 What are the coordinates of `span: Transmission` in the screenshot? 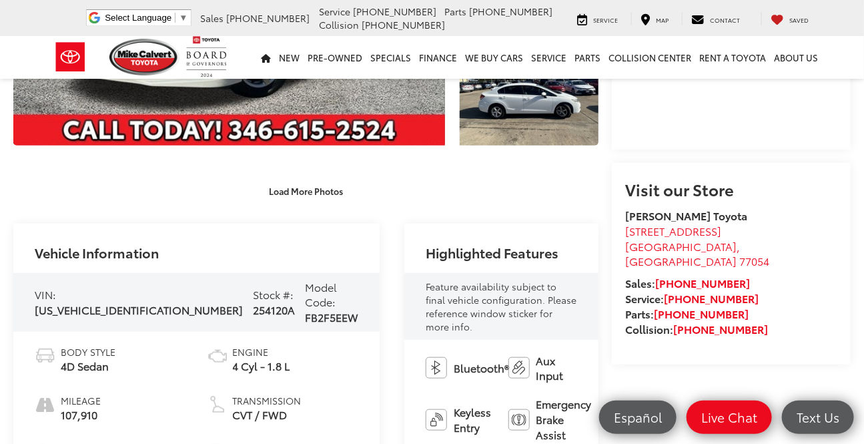 It's located at (267, 400).